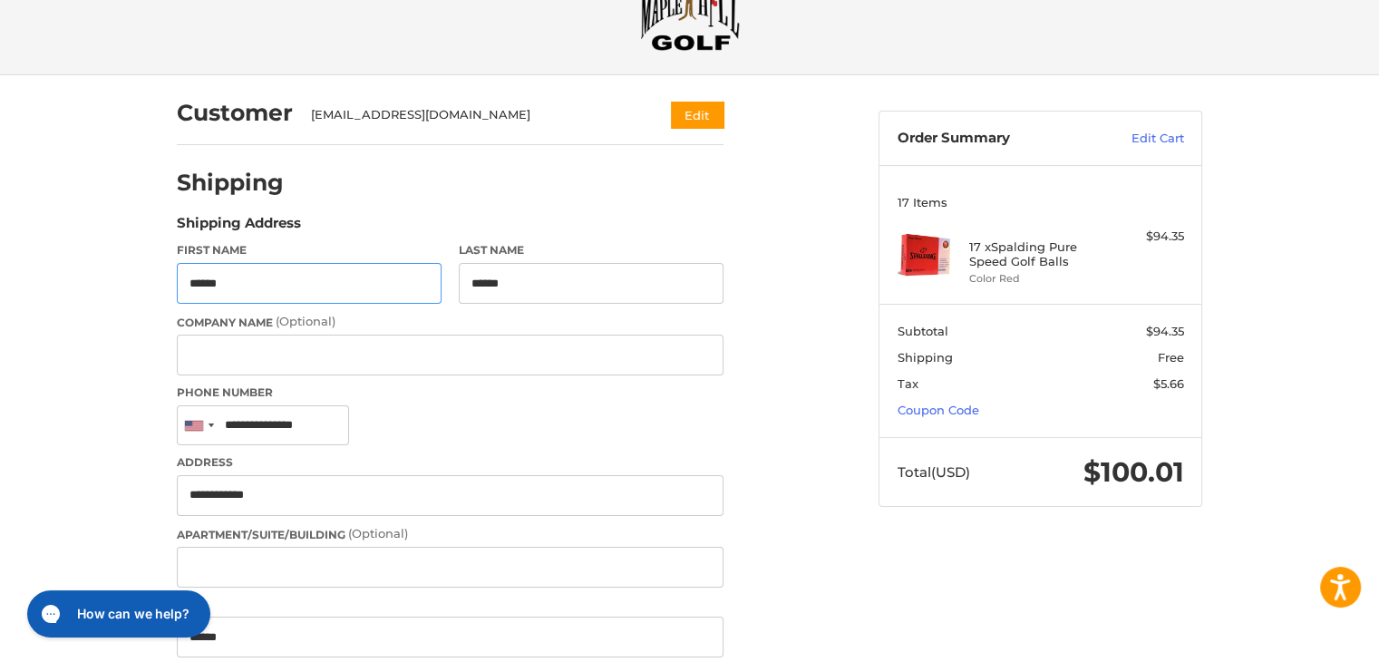  What do you see at coordinates (450, 534) in the screenshot?
I see `label: Apartment/Suite/Building` at bounding box center [450, 534].